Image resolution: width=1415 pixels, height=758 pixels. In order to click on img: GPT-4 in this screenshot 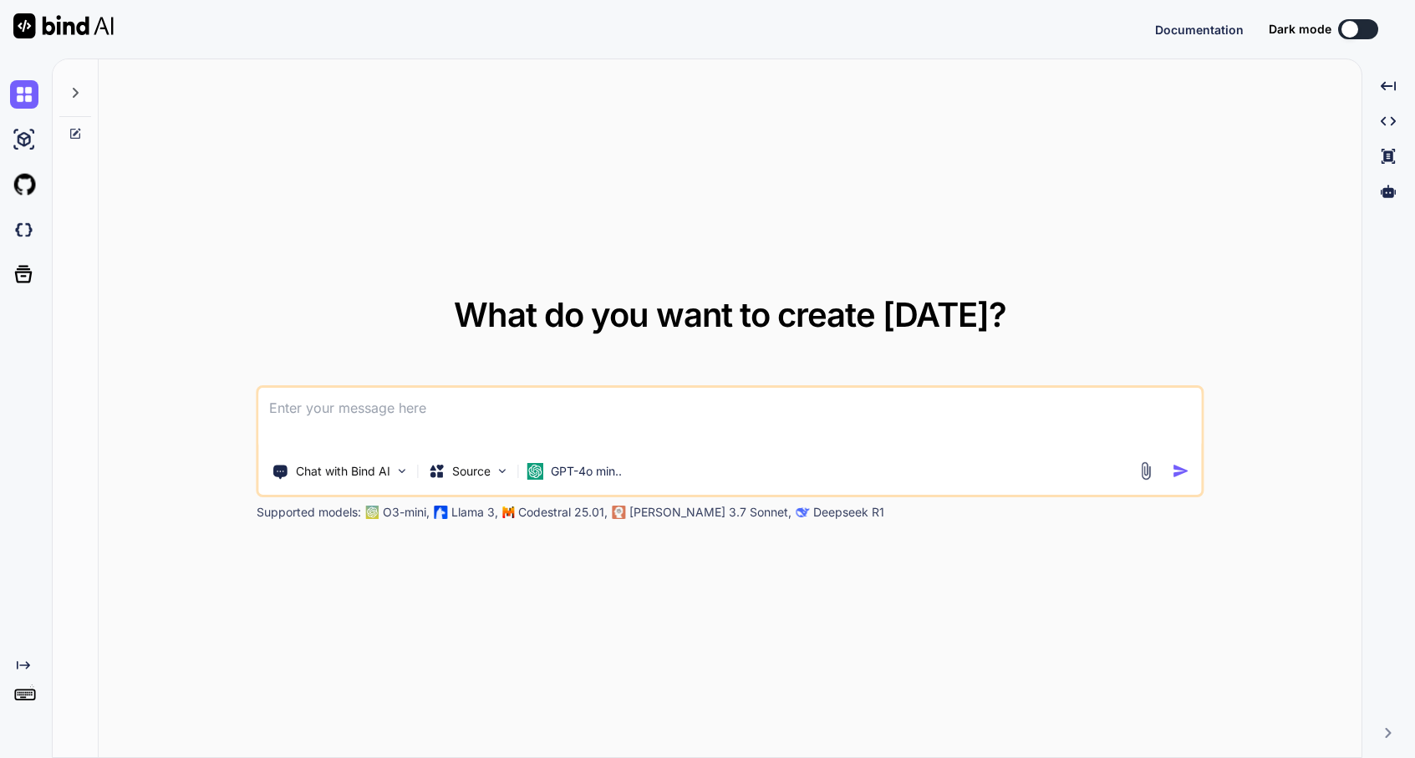, I will do `click(373, 512)`.